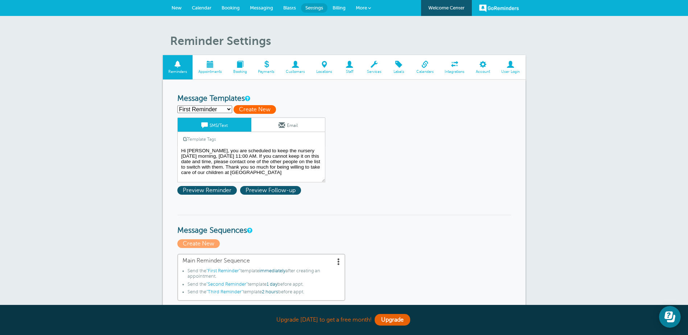  What do you see at coordinates (249, 230) in the screenshot?
I see `a: Message Sequences allow you to setup multiple reminder schedules that can use different Message T...` at bounding box center [249, 230].